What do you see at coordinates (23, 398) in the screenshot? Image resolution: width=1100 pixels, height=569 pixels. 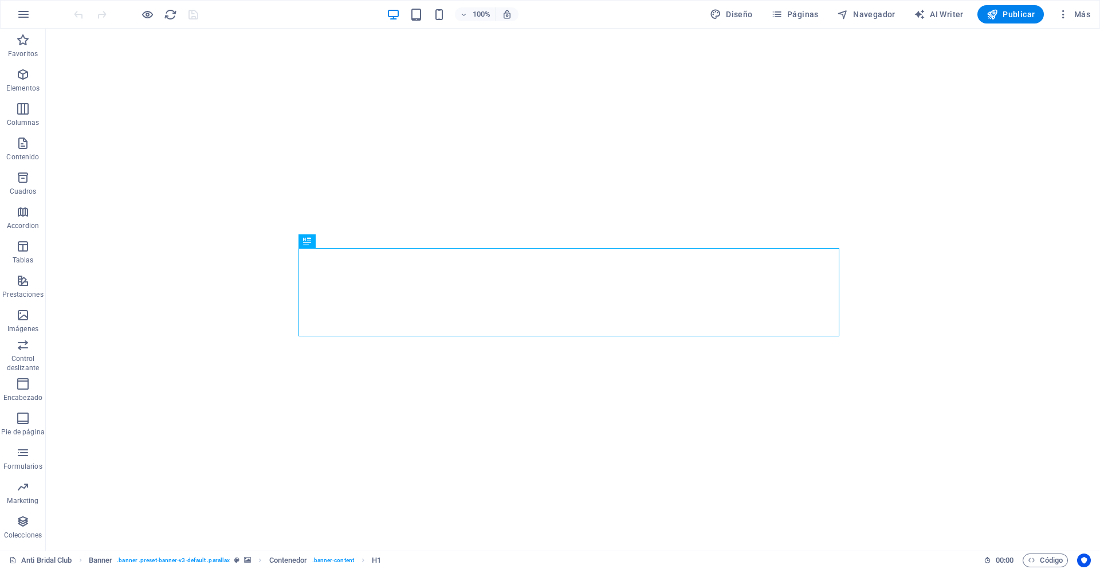 I see `p: Encabezado` at bounding box center [23, 398].